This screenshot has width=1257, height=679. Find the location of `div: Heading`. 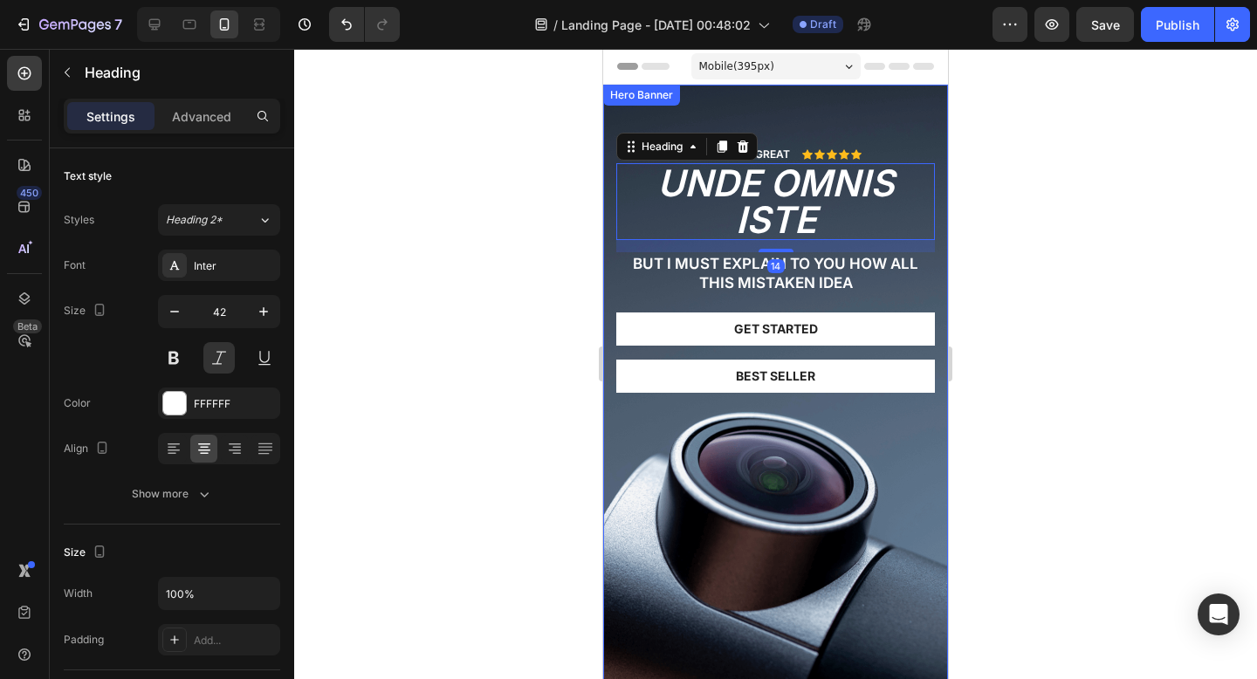

div: Heading is located at coordinates (59, 98).